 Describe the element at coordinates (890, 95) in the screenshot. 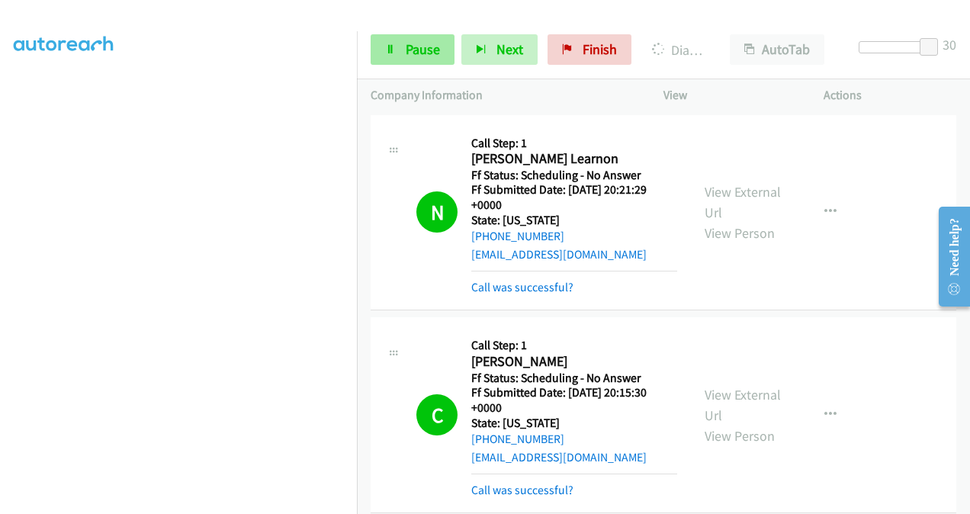

I see `p: Actions` at that location.